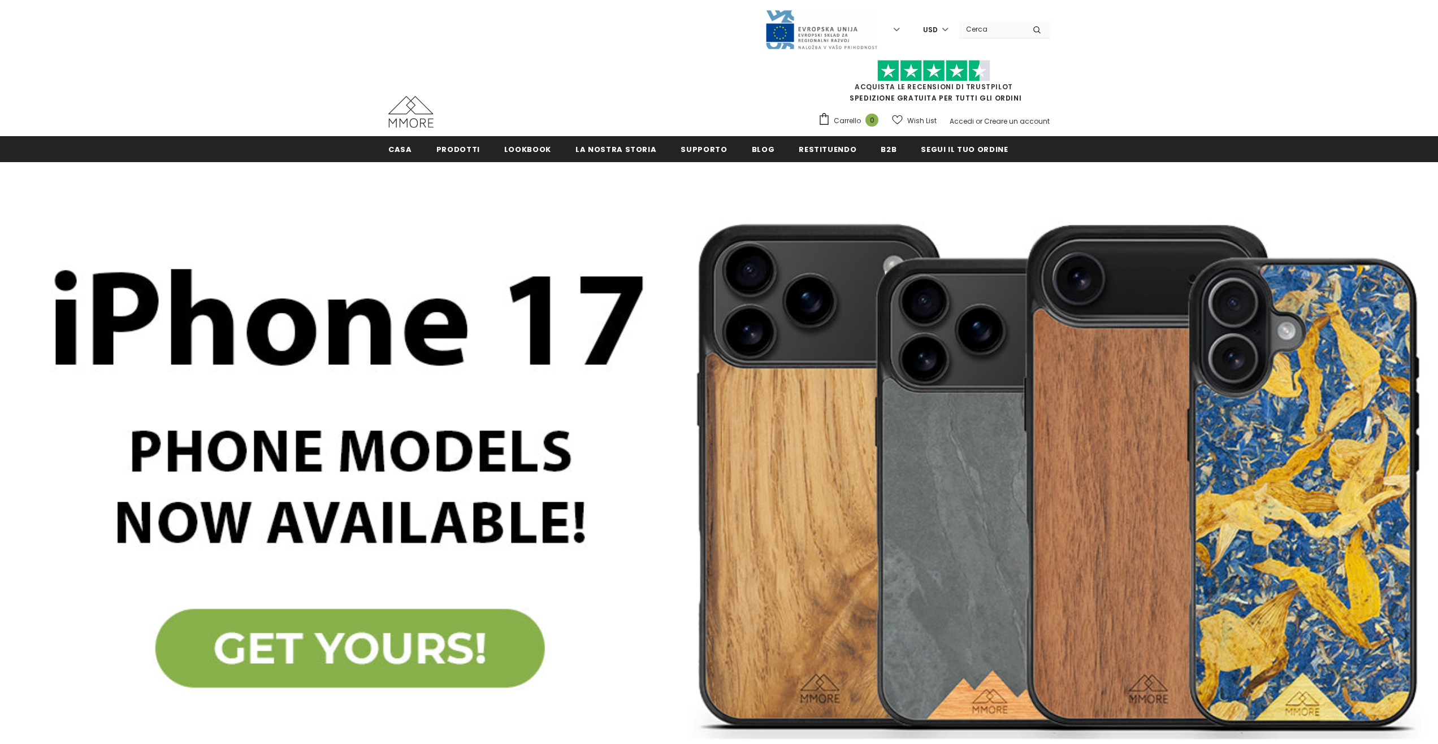 This screenshot has width=1438, height=744. I want to click on span: supporto, so click(704, 149).